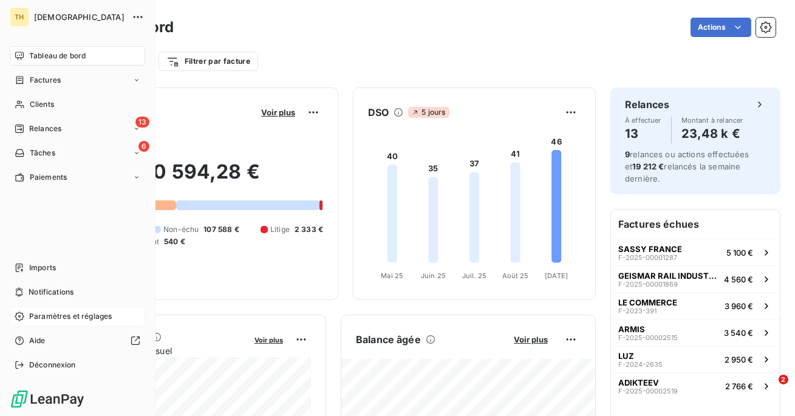  Describe the element at coordinates (783, 380) in the screenshot. I see `span: 2` at that location.